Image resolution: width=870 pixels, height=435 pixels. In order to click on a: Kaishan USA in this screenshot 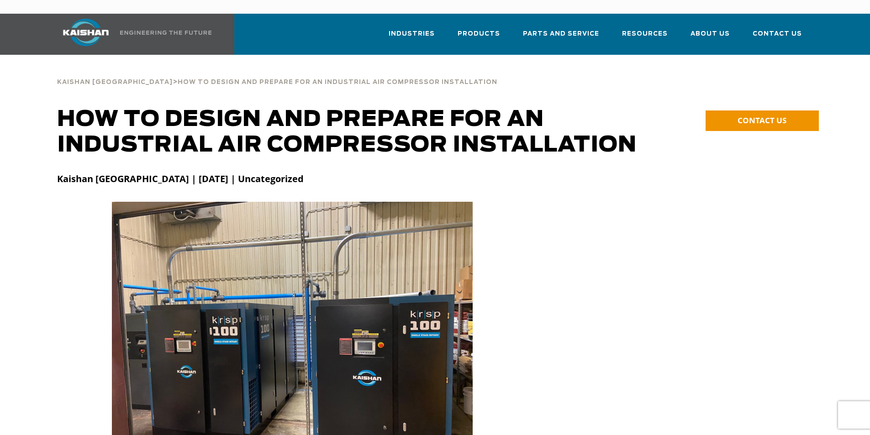, I will do `click(132, 34)`.